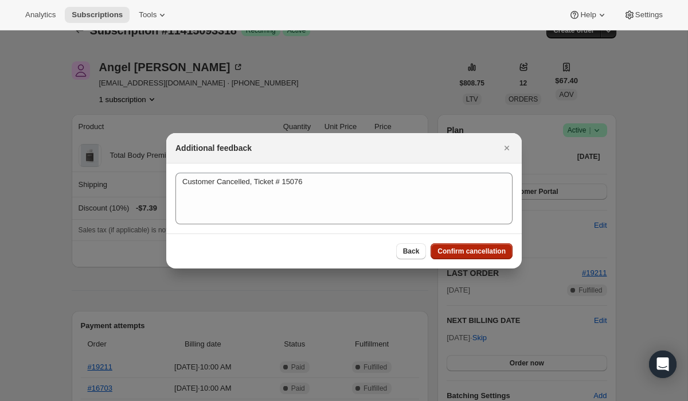  What do you see at coordinates (507, 148) in the screenshot?
I see `button: Close` at bounding box center [507, 148].